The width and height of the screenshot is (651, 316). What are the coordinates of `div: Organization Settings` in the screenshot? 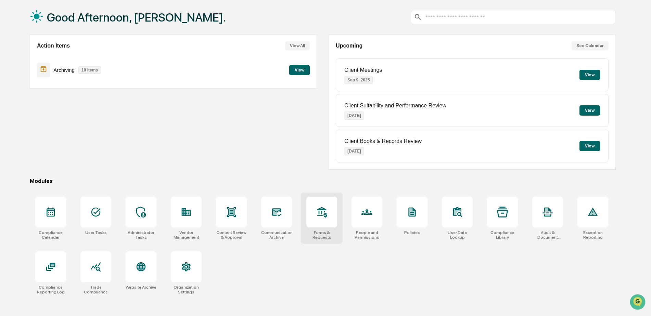 It's located at (186, 290).